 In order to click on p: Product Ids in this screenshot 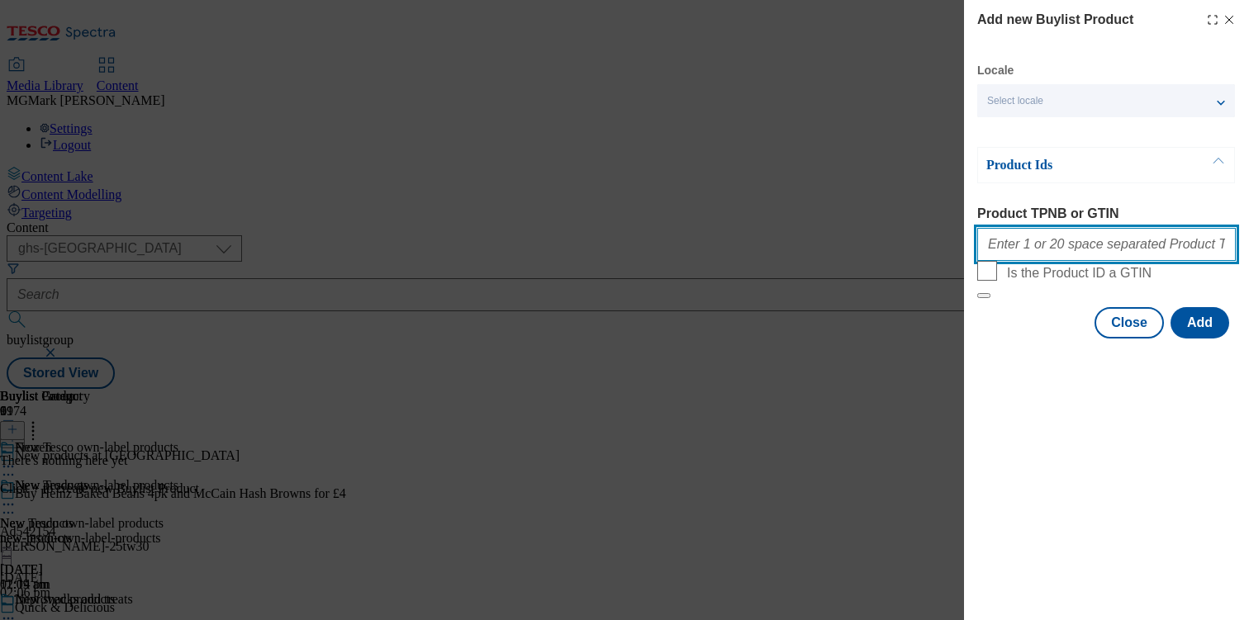, I will do `click(1073, 165)`.